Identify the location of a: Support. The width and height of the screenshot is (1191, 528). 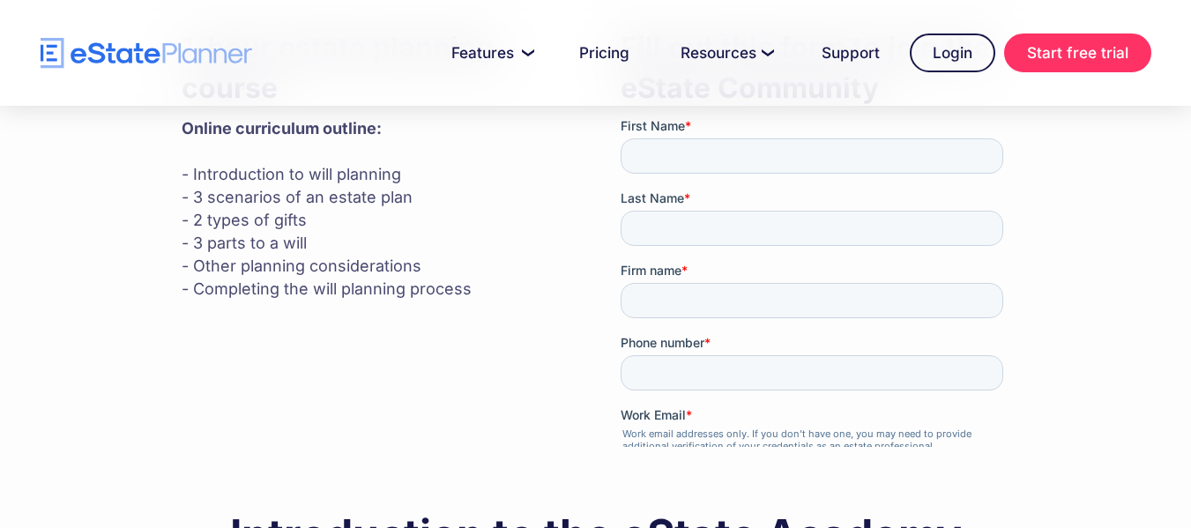
(851, 53).